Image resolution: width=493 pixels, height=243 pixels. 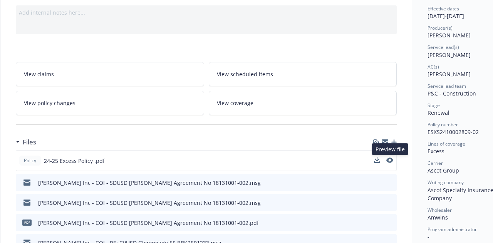 I want to click on span: P&C - Construction, so click(x=451, y=93).